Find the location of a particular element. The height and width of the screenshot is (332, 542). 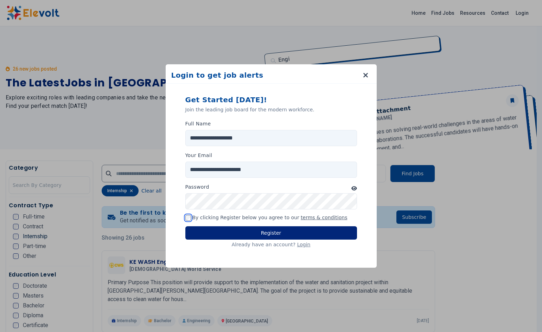

span: By clicking Register below you agree to our is located at coordinates (270, 218).